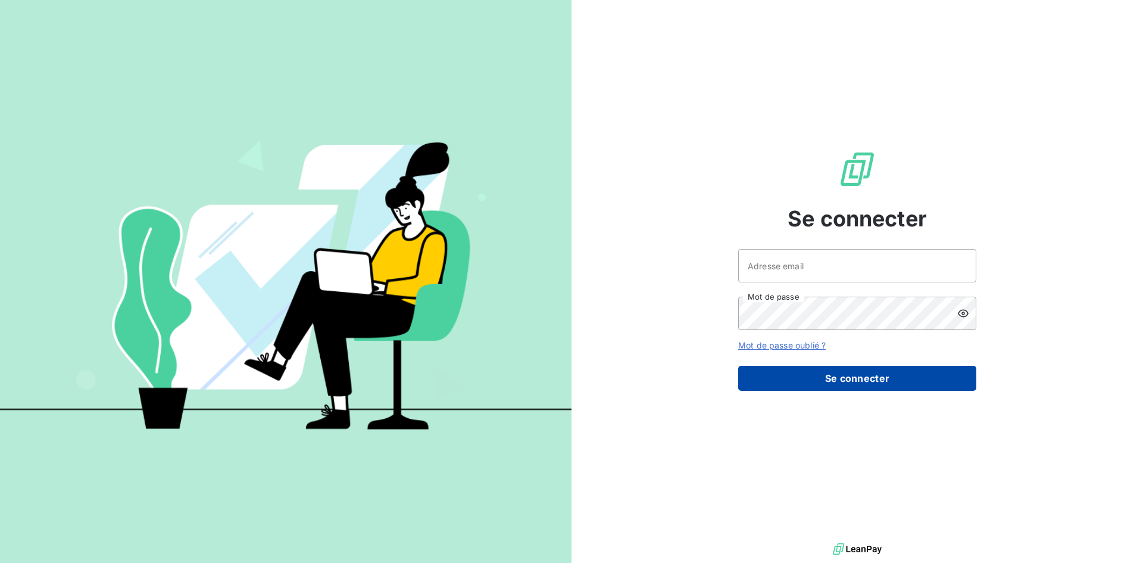  I want to click on img: Logo LeanPay, so click(858, 169).